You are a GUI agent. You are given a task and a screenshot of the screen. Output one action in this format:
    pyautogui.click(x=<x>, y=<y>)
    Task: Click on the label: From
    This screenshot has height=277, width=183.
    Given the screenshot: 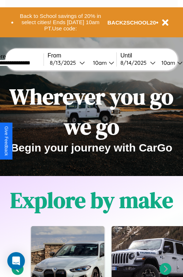 What is the action you would take?
    pyautogui.click(x=82, y=56)
    